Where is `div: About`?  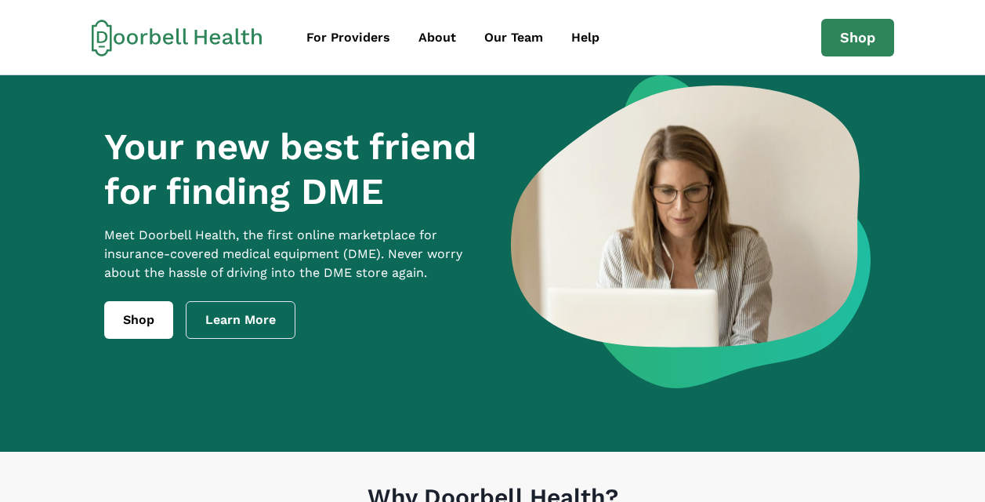
div: About is located at coordinates (437, 38).